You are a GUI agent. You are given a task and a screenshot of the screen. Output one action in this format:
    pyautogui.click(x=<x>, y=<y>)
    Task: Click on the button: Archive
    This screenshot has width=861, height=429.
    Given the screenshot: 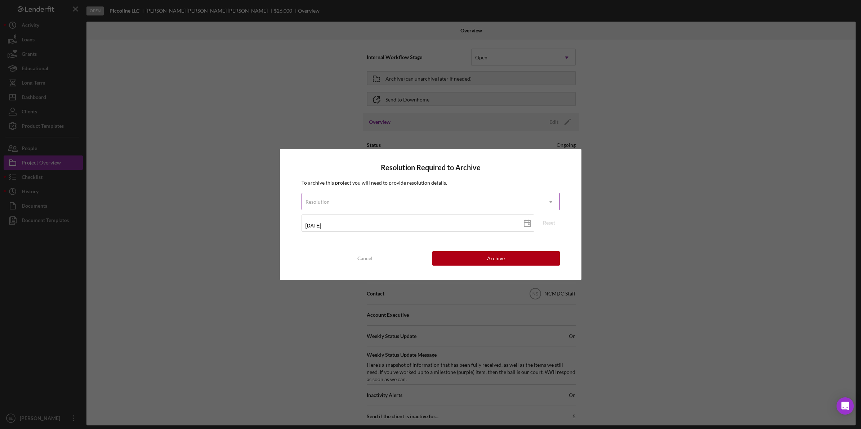 What is the action you would take?
    pyautogui.click(x=496, y=259)
    